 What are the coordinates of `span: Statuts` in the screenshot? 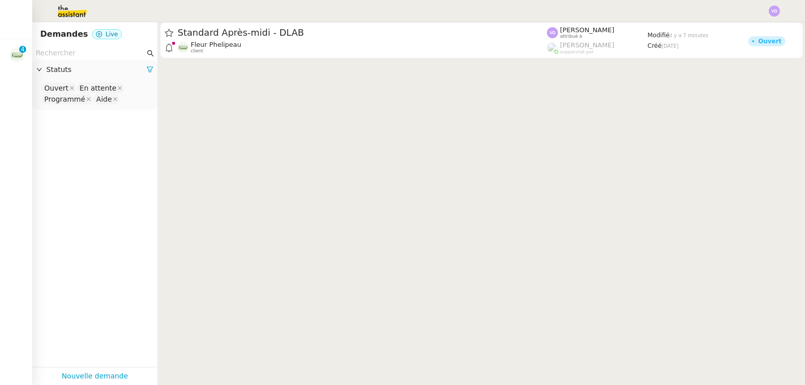 It's located at (96, 69).